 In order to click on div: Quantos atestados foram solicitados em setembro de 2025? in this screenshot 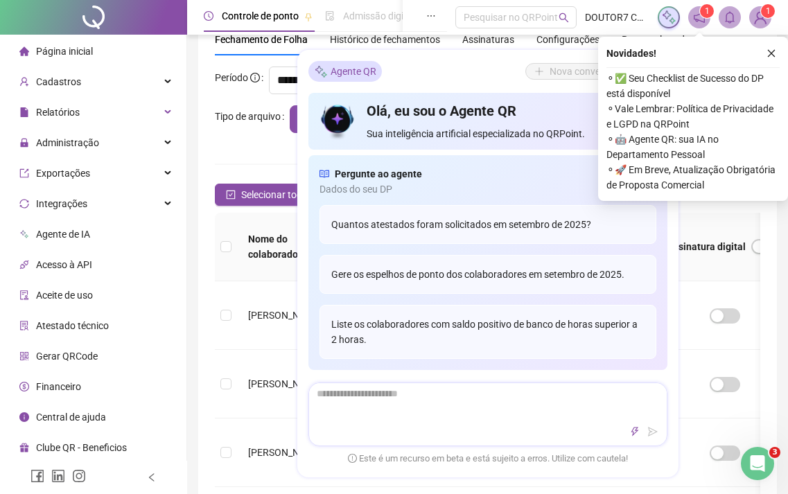, I will do `click(488, 225)`.